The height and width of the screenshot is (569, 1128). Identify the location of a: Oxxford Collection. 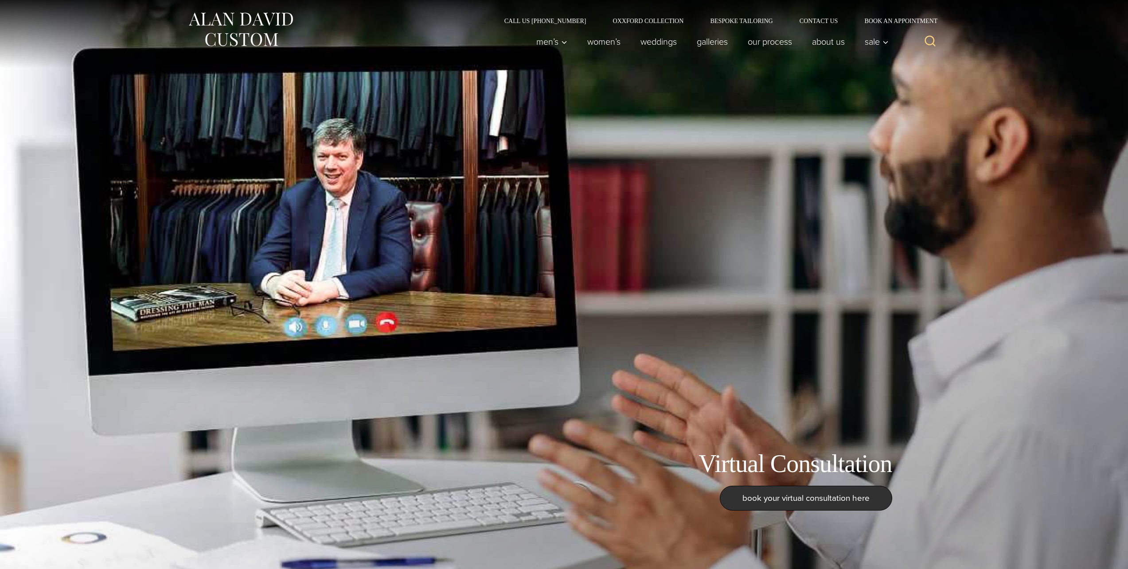
(648, 21).